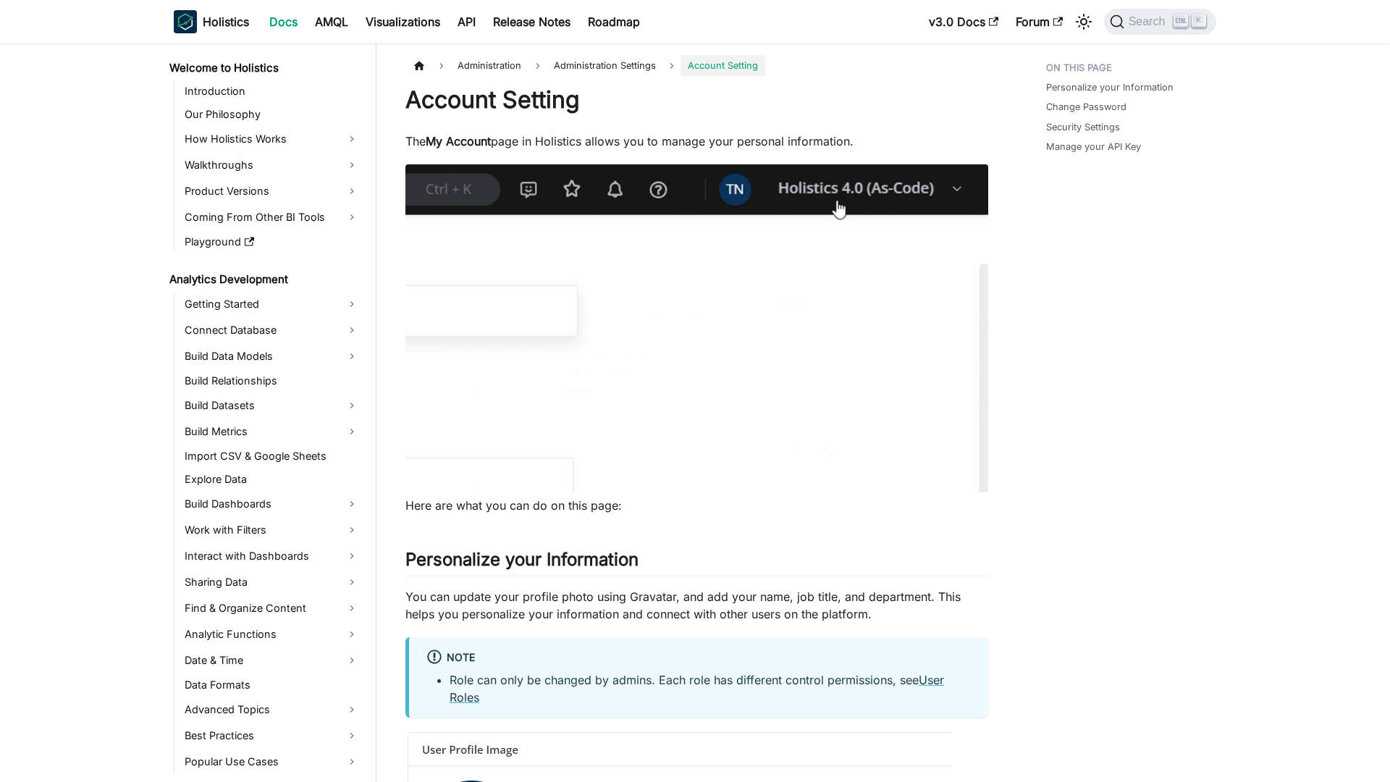 The width and height of the screenshot is (1390, 782). What do you see at coordinates (271, 165) in the screenshot?
I see `a: Walkthroughs` at bounding box center [271, 165].